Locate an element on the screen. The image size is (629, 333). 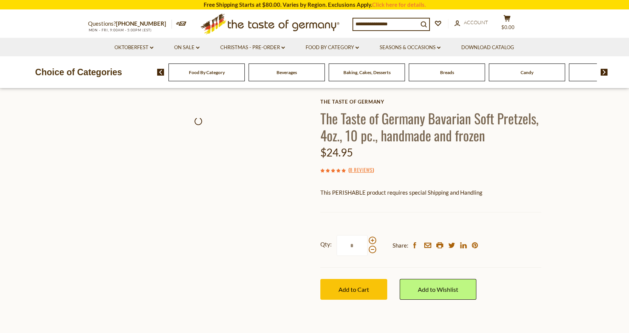
strong: Qty: is located at coordinates (326, 244).